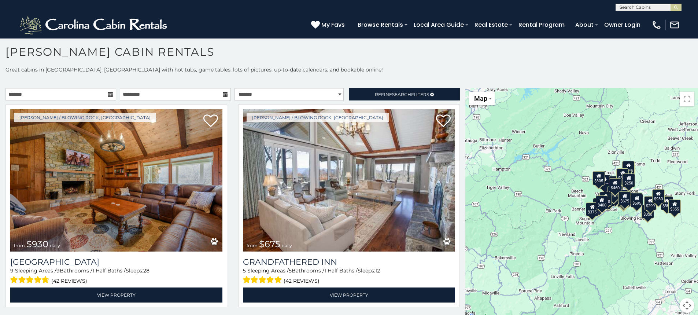 This screenshot has width=698, height=315. I want to click on a: About, so click(585, 25).